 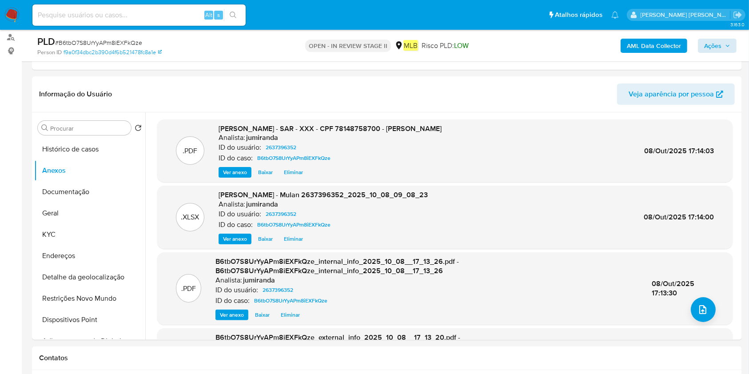 What do you see at coordinates (46, 41) in the screenshot?
I see `b: PLD` at bounding box center [46, 41].